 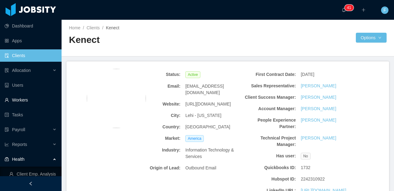 I want to click on p: 4, so click(x=348, y=8).